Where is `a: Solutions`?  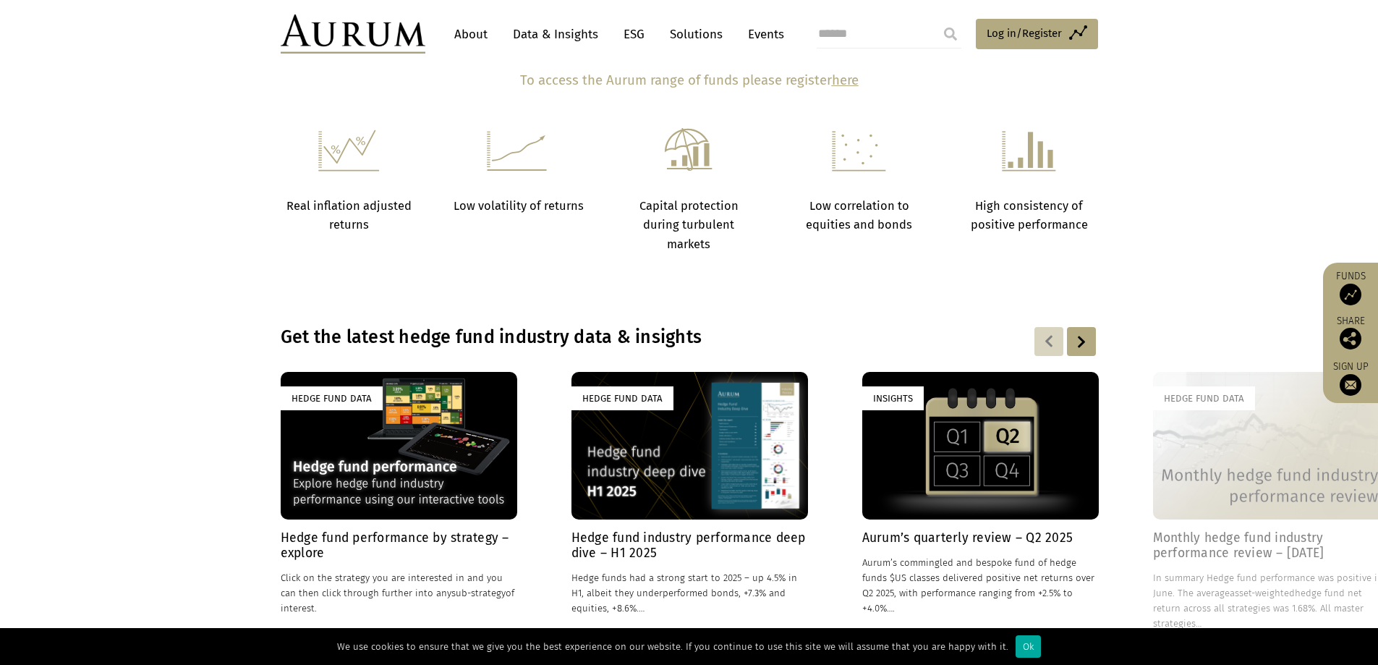 a: Solutions is located at coordinates (696, 34).